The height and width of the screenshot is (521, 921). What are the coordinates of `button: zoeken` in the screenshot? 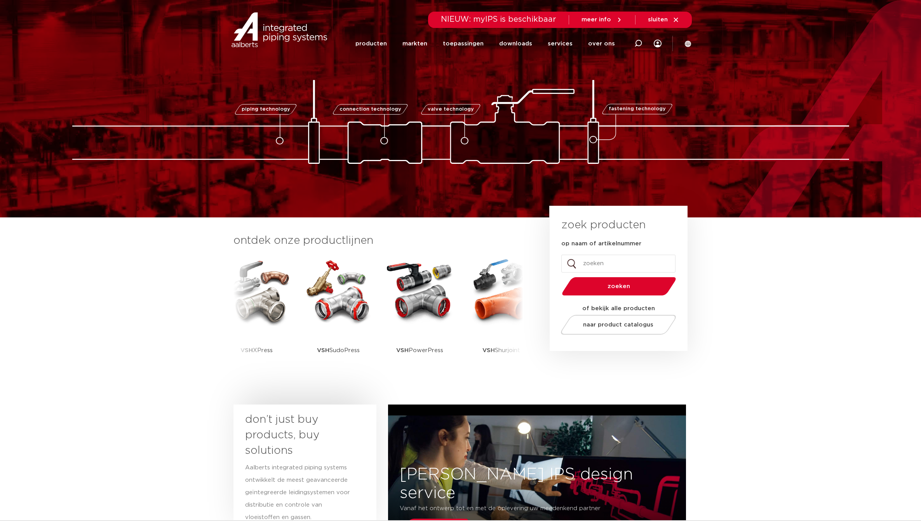 It's located at (619, 286).